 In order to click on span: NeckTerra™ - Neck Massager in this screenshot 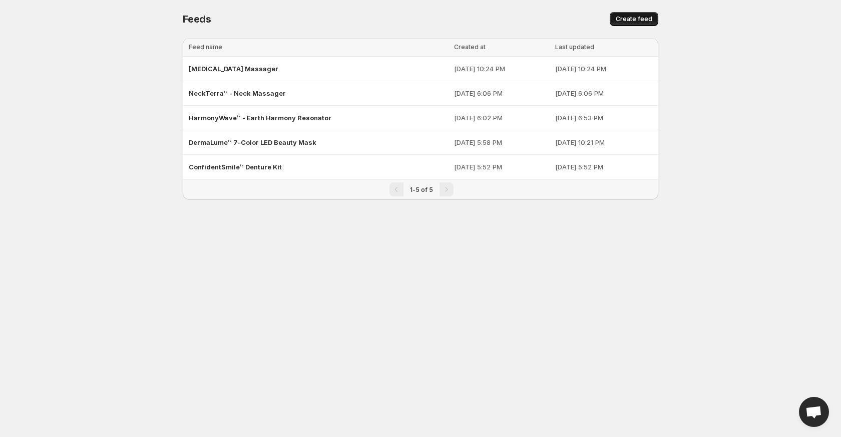, I will do `click(237, 93)`.